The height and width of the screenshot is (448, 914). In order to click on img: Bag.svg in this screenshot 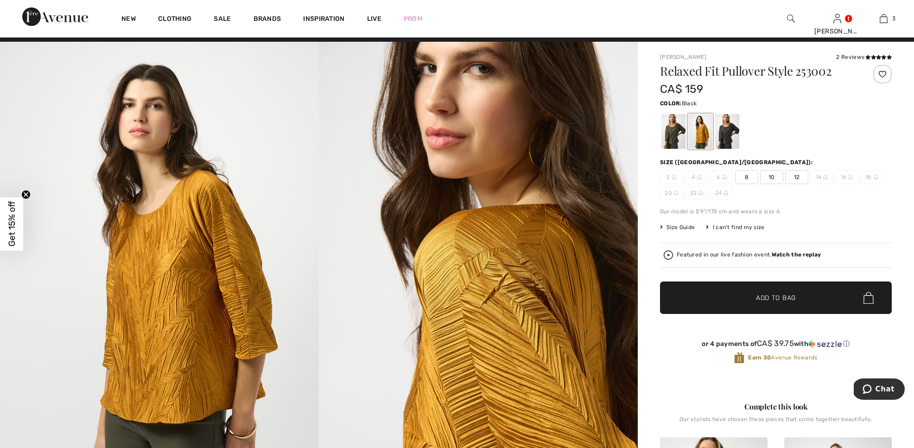, I will do `click(868, 297)`.